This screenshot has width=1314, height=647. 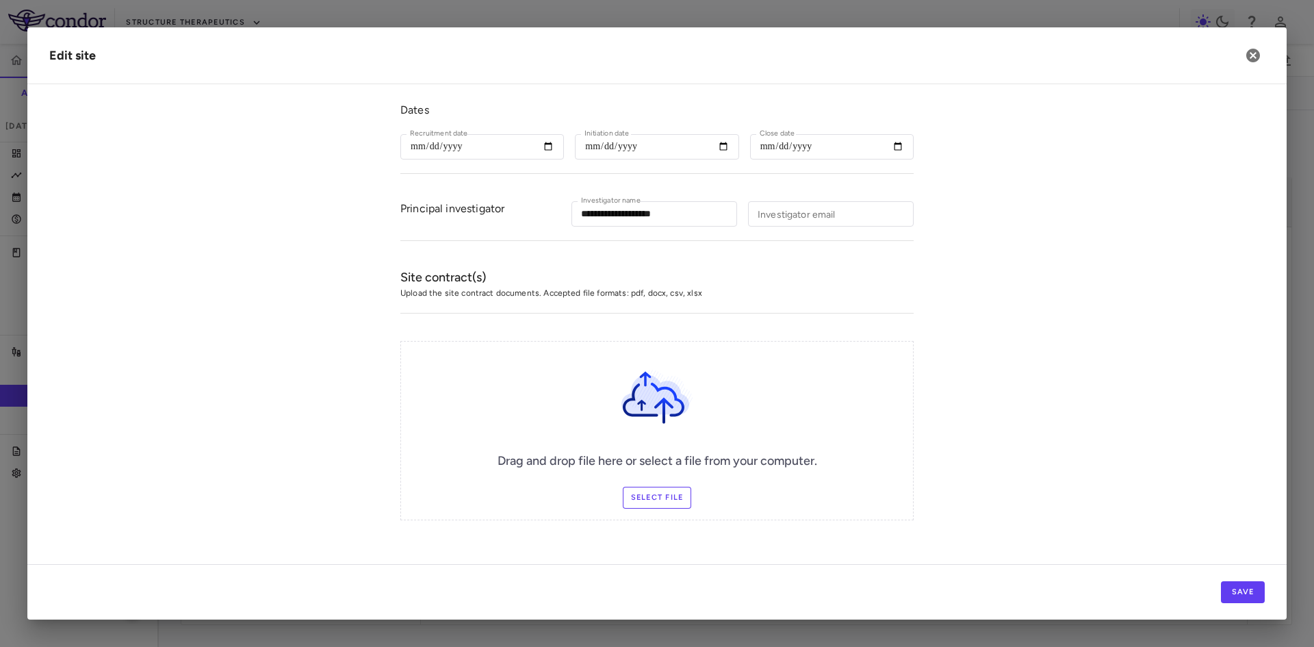 What do you see at coordinates (657, 293) in the screenshot?
I see `span: Upload the site contract documents. Accepted file formats: pdf, docx, csv, xlsx` at bounding box center [657, 293].